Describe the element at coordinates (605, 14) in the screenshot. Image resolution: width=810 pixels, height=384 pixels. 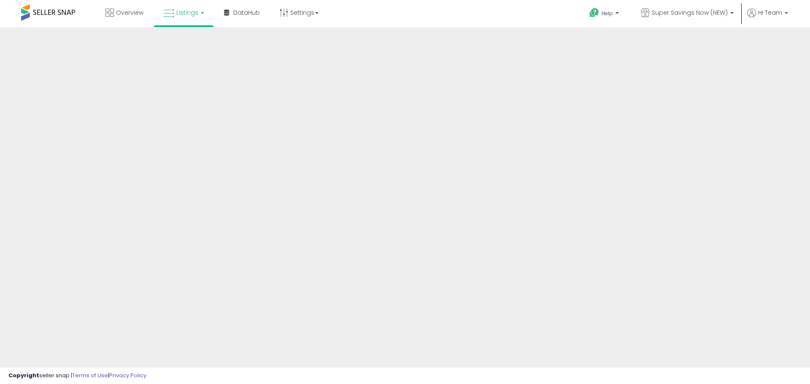
I see `a: Help` at that location.